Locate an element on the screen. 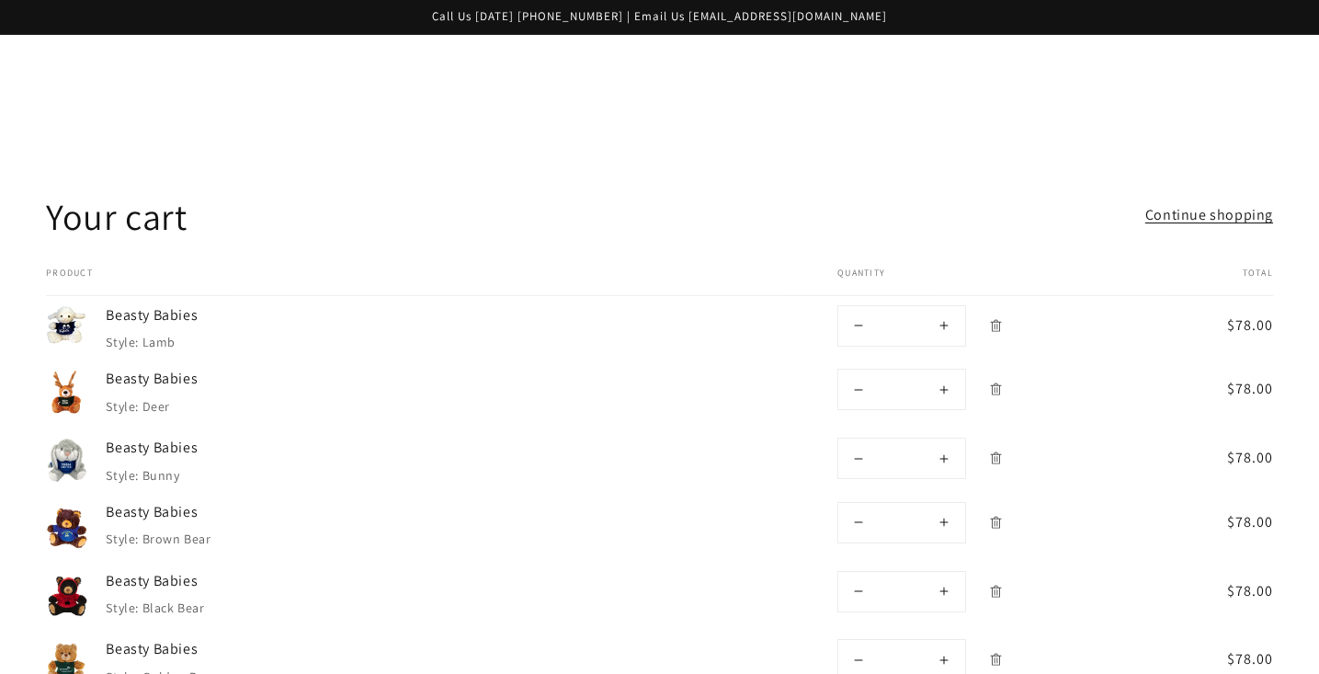 The image size is (1319, 674). a: Remove Beasty Babies - Brown Bear is located at coordinates (996, 522).